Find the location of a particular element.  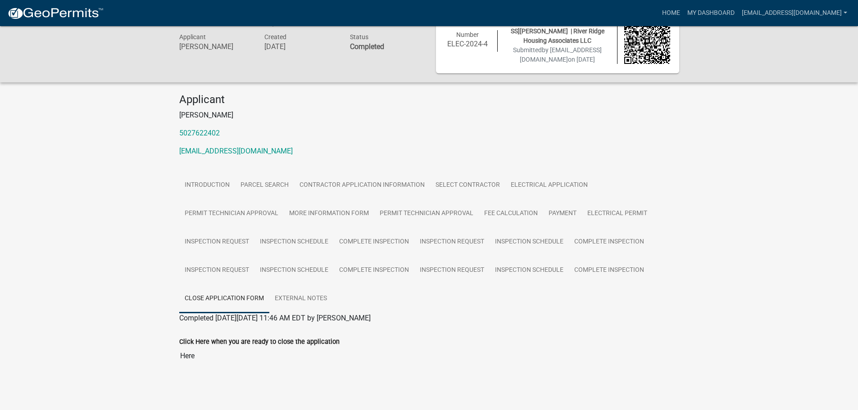

a: Close Application Form is located at coordinates (224, 299).